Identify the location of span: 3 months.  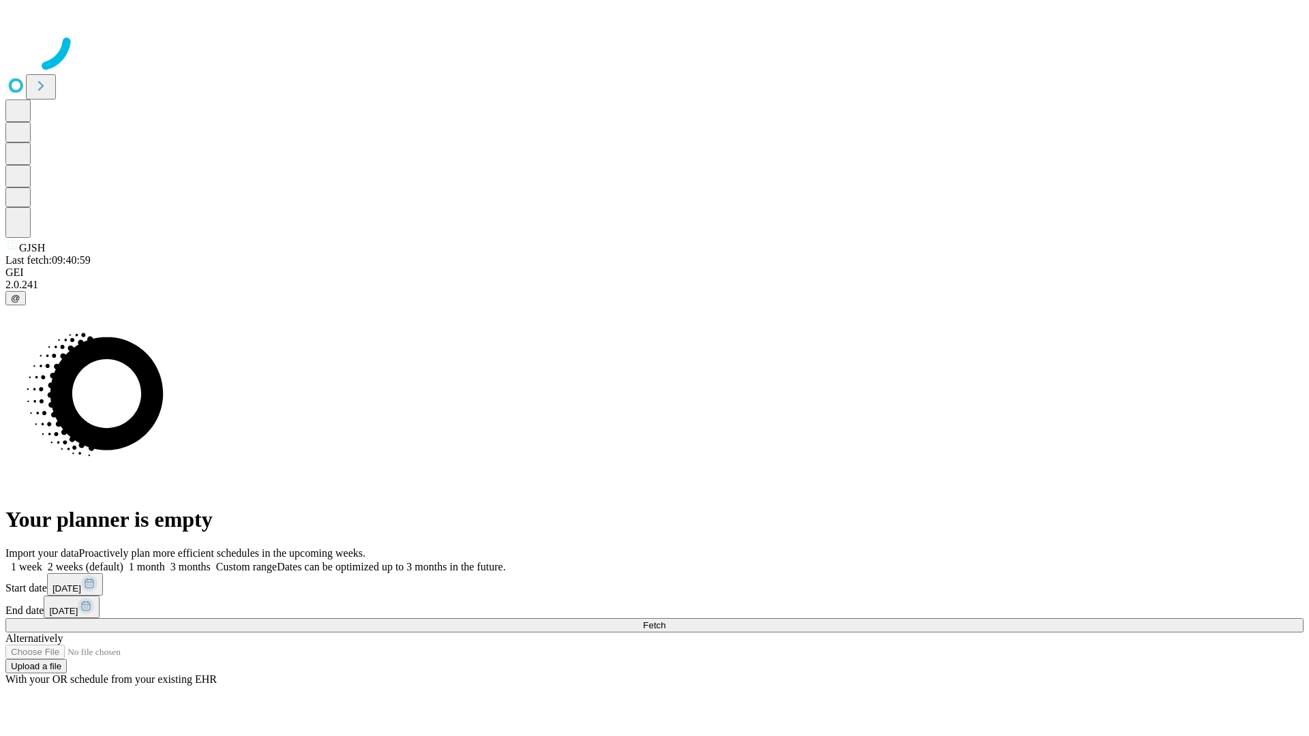
(190, 566).